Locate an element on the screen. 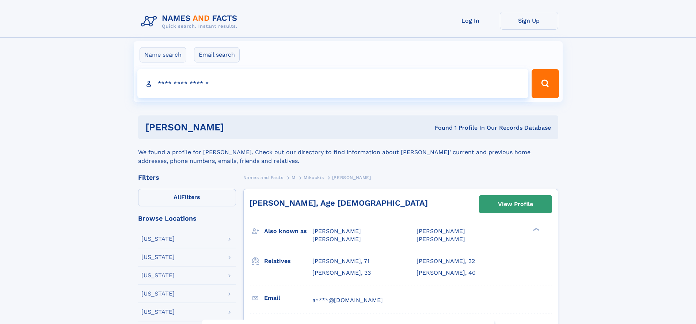  div: View Profile is located at coordinates (515, 204).